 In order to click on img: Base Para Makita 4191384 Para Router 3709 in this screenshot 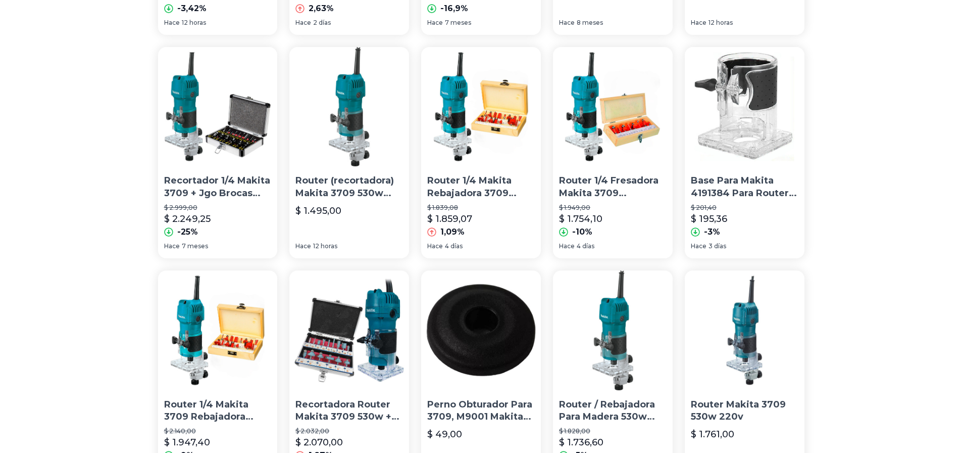, I will do `click(745, 107)`.